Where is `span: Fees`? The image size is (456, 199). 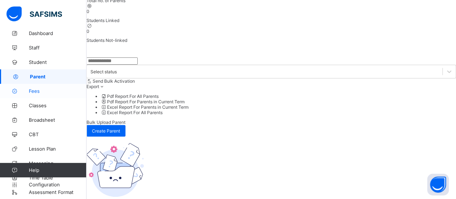
span: Fees is located at coordinates (58, 91).